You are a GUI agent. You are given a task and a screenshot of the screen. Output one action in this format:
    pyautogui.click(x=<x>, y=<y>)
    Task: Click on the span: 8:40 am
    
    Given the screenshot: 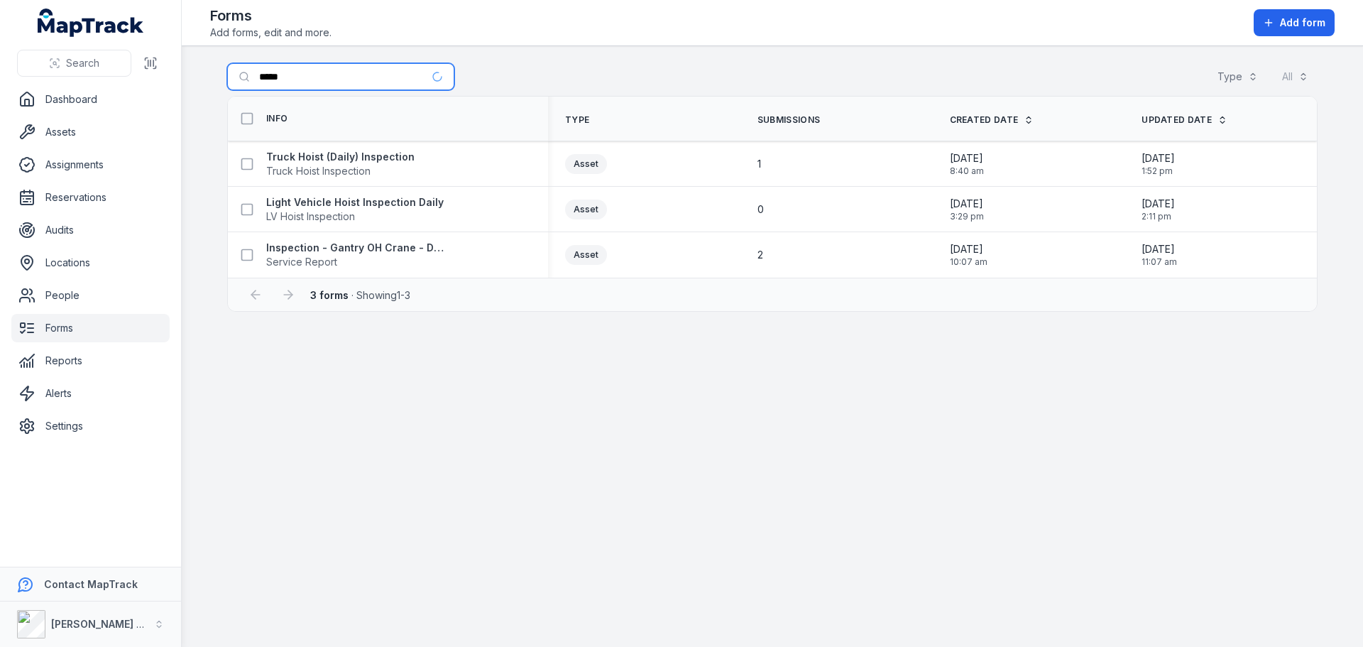 What is the action you would take?
    pyautogui.click(x=967, y=171)
    